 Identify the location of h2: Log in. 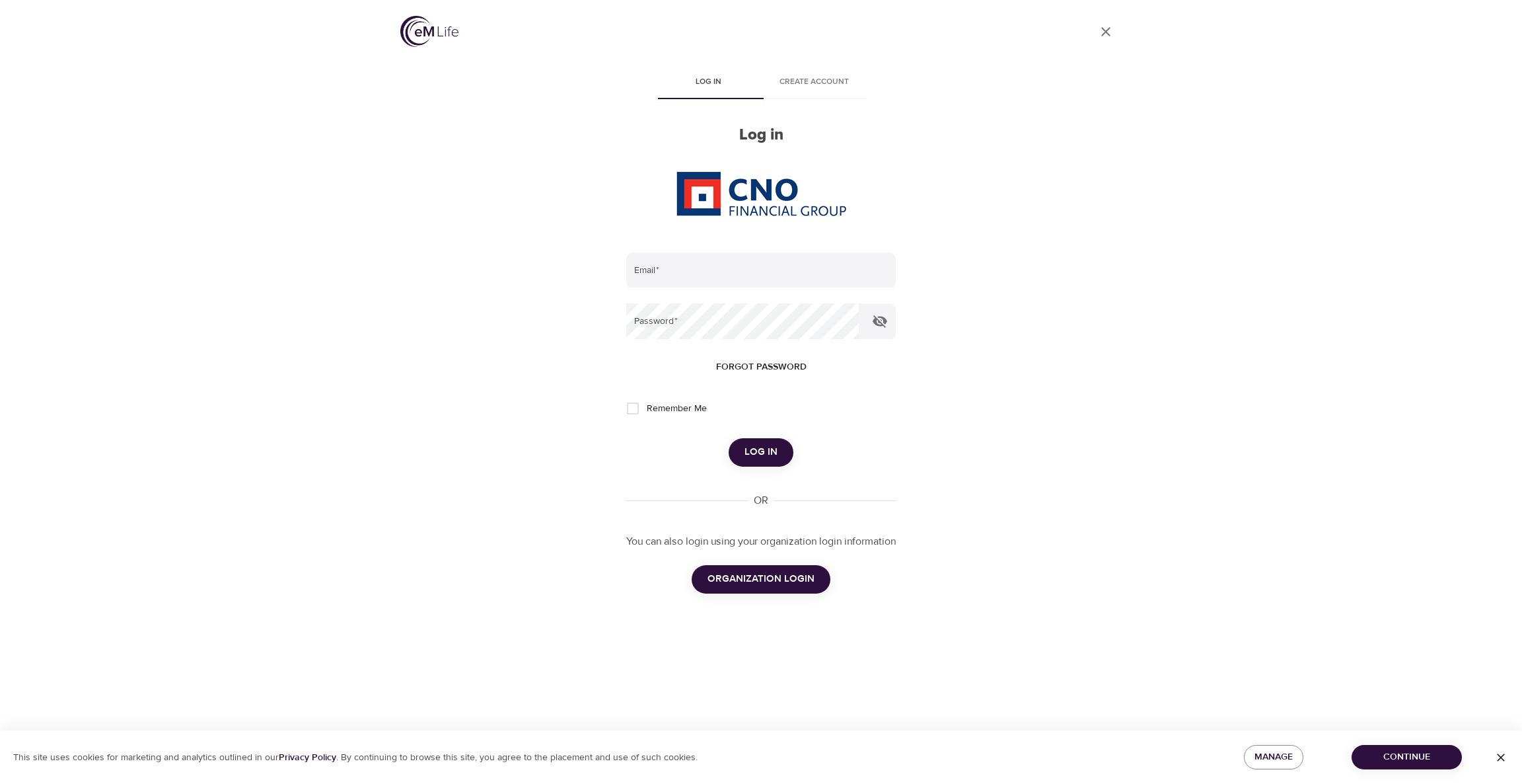
(761, 135).